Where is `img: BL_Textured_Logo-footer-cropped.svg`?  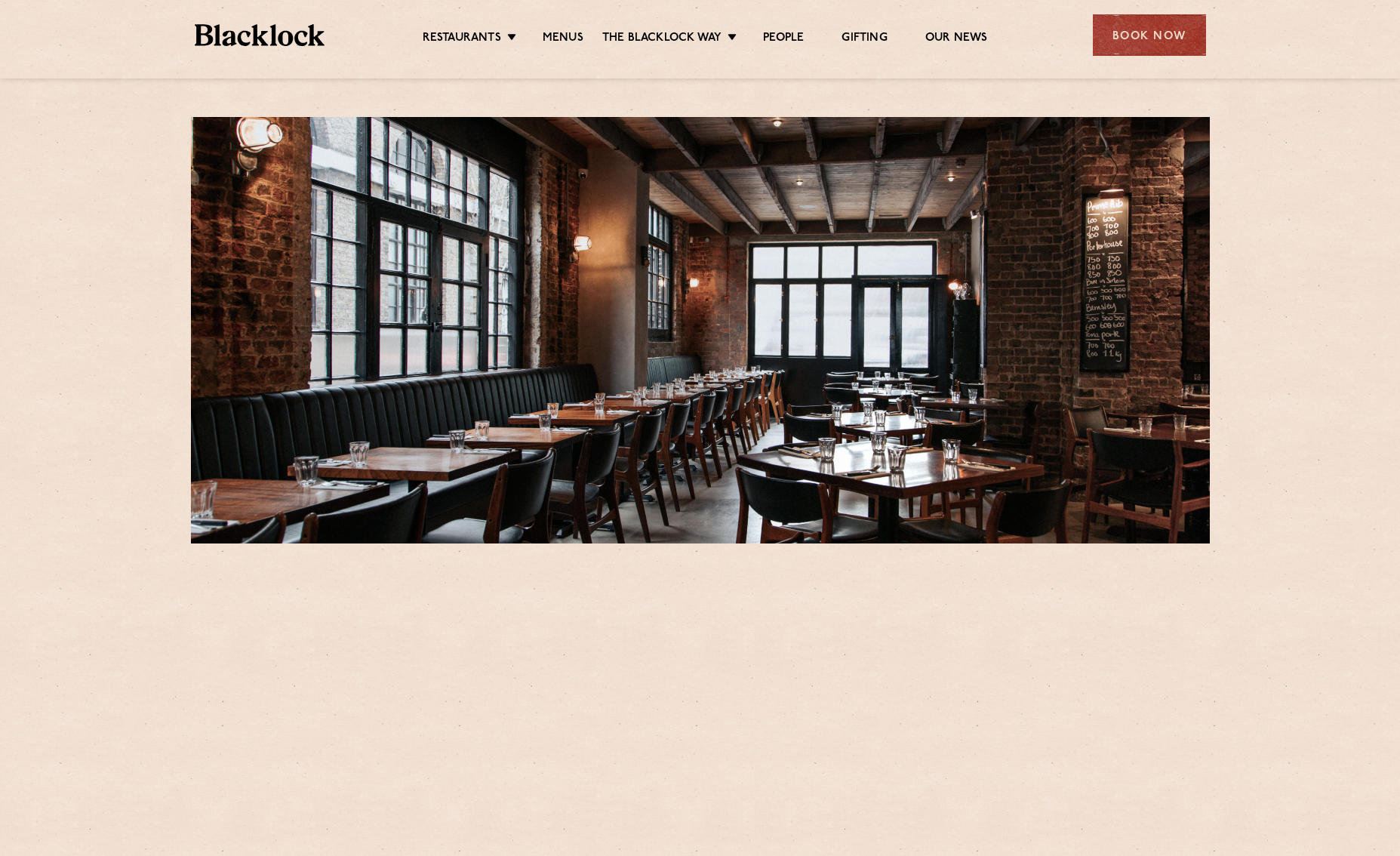 img: BL_Textured_Logo-footer-cropped.svg is located at coordinates (259, 34).